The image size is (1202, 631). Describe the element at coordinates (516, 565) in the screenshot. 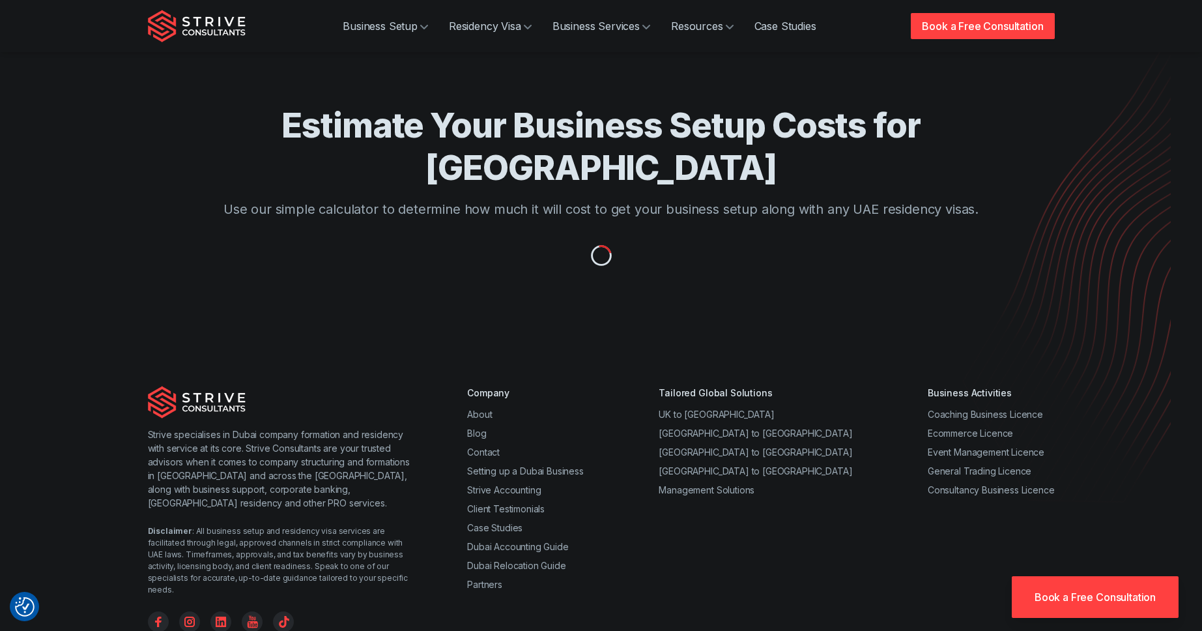

I see `a: Dubai Relocation Guide` at that location.